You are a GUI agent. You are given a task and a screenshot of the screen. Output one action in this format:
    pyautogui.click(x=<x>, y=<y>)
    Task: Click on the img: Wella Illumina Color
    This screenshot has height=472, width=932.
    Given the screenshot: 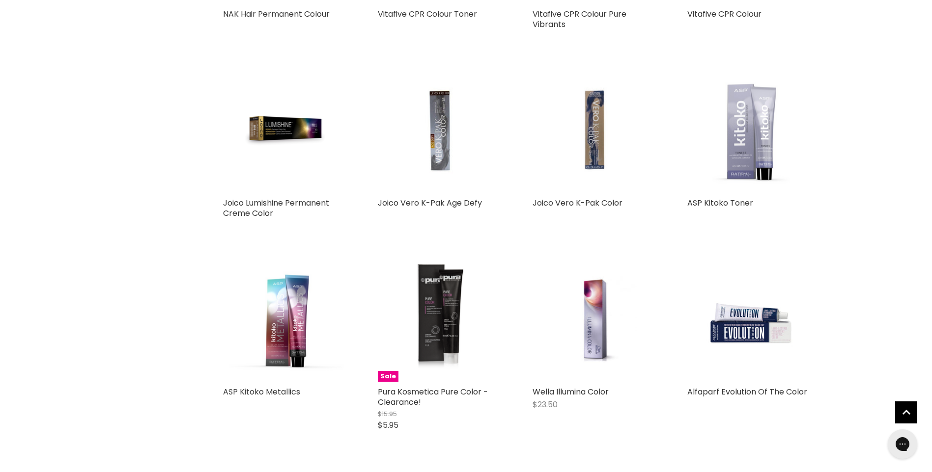 What is the action you would take?
    pyautogui.click(x=595, y=319)
    